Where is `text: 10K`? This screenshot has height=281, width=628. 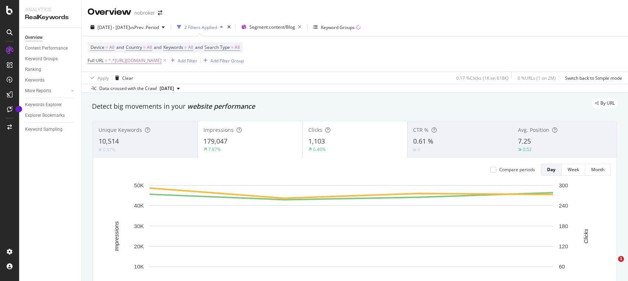 text: 10K is located at coordinates (139, 267).